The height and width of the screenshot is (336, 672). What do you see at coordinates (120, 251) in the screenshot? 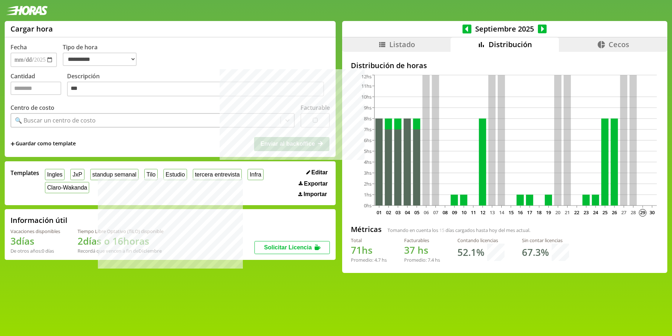
I see `div: Recordá que vencen a fin de` at bounding box center [120, 251].